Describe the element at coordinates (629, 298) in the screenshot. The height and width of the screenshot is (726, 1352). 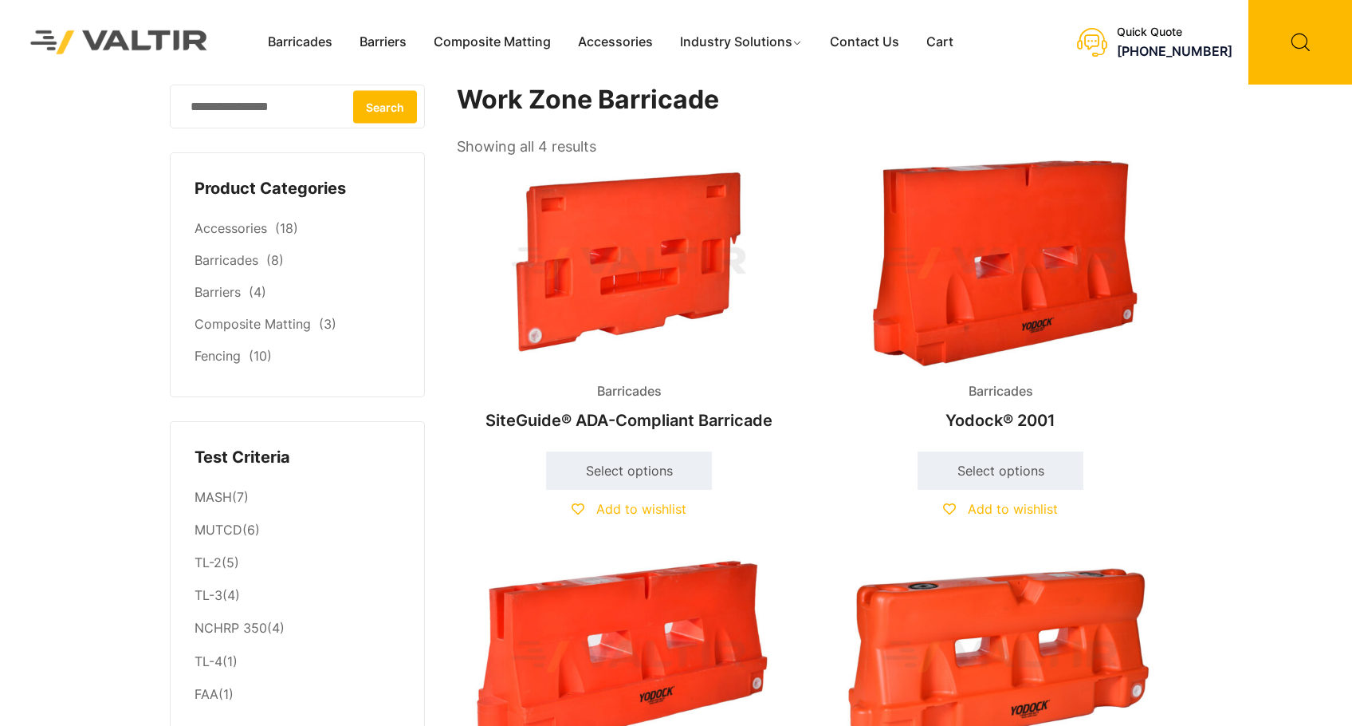
I see `a: BarricadesSiteGuide® ADA-Compliant Barricade` at that location.